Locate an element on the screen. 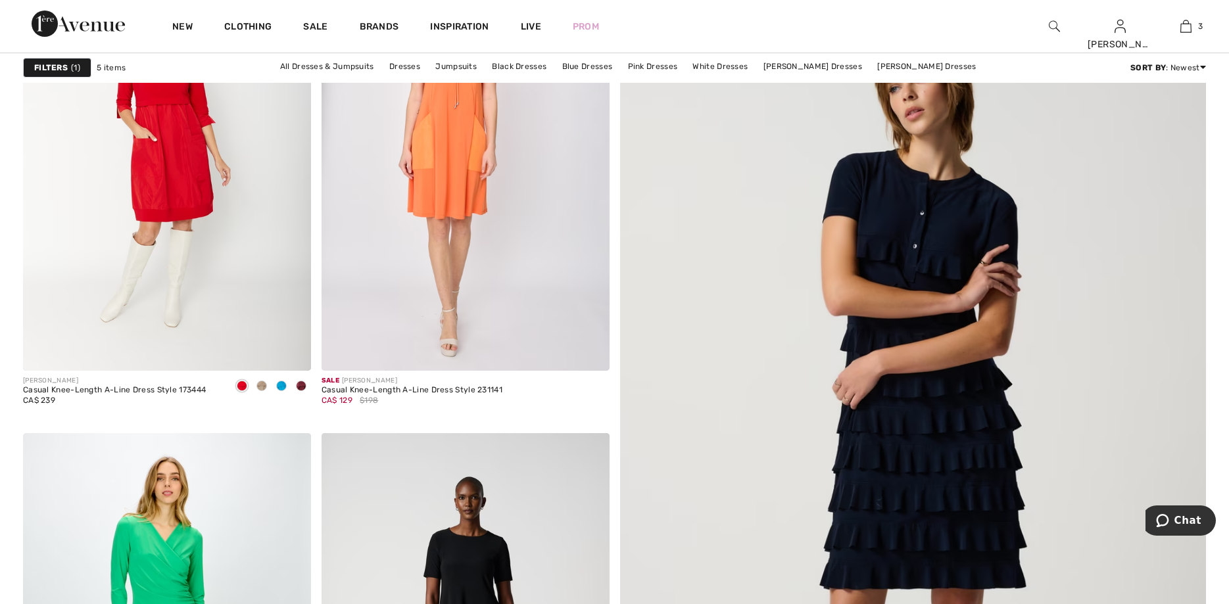  a: Clothing is located at coordinates (248, 28).